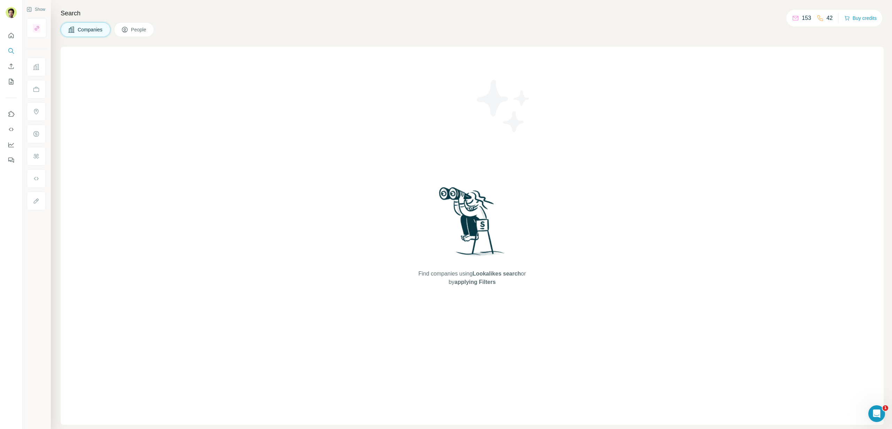 Image resolution: width=892 pixels, height=429 pixels. What do you see at coordinates (11, 13) in the screenshot?
I see `img: Avatar` at bounding box center [11, 13].